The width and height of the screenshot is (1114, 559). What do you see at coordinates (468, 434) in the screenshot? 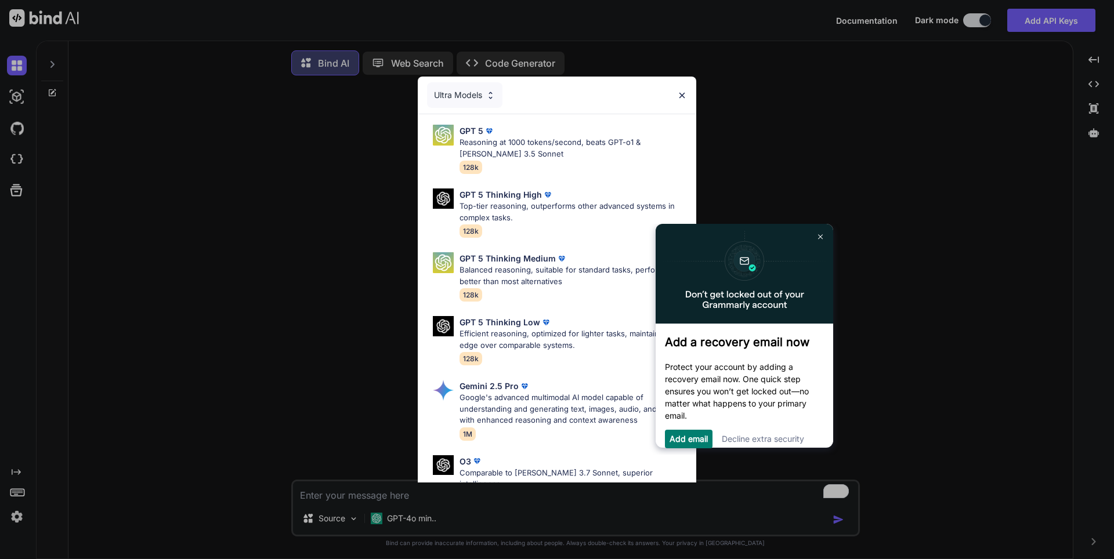
I see `span: 1M` at bounding box center [468, 434].